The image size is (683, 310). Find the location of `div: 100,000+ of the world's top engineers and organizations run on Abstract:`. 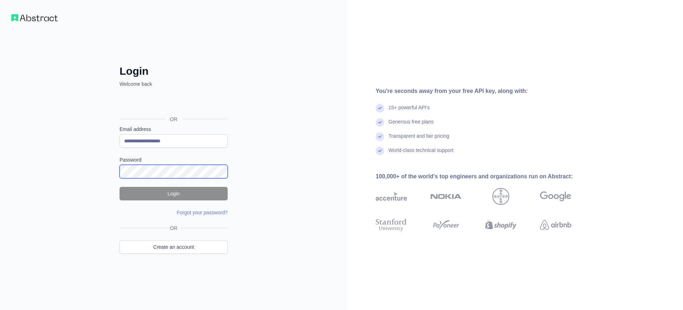

div: 100,000+ of the world's top engineers and organizations run on Abstract: is located at coordinates (485, 176).